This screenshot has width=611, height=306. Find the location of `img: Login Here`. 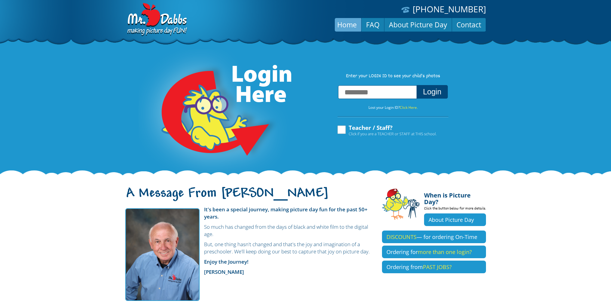

img: Login Here is located at coordinates (215, 113).